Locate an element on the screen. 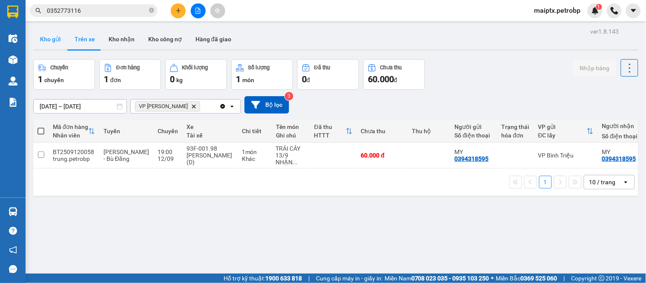 This screenshot has width=646, height=283. button: Trên xe is located at coordinates (85, 39).